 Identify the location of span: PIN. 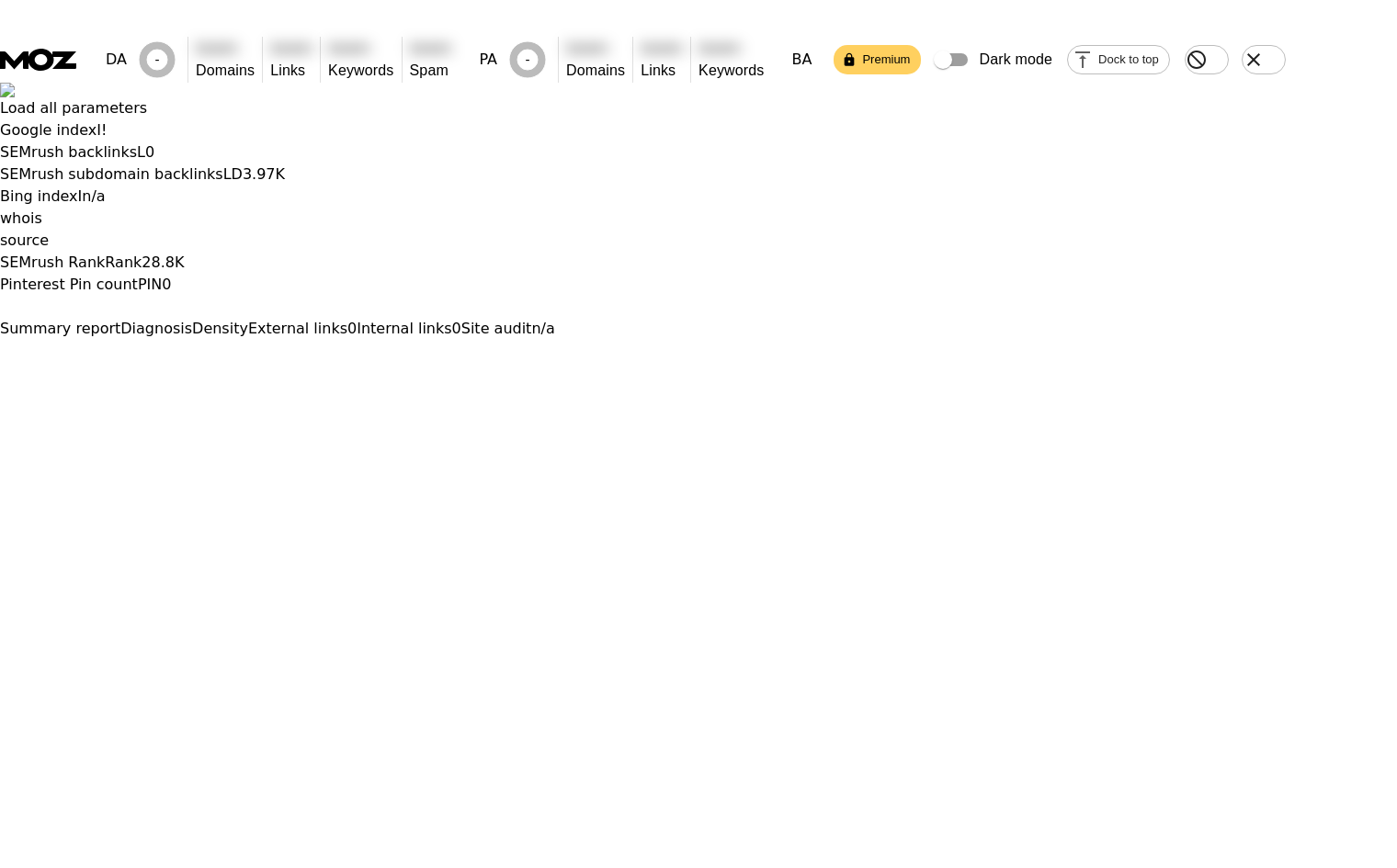
(149, 284).